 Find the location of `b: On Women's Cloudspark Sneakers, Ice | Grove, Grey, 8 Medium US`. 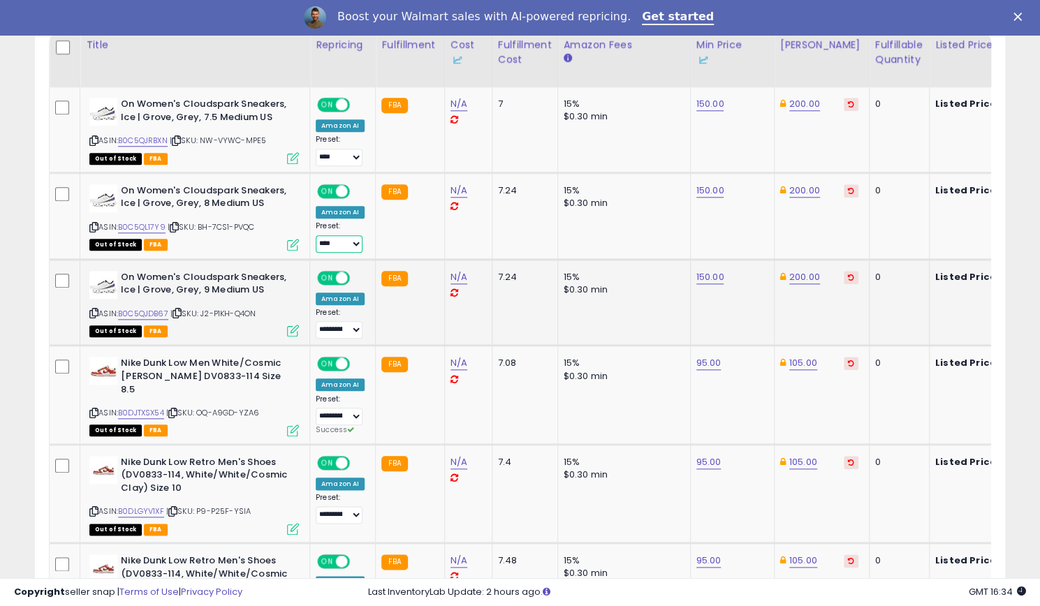

b: On Women's Cloudspark Sneakers, Ice | Grove, Grey, 8 Medium US is located at coordinates (205, 199).